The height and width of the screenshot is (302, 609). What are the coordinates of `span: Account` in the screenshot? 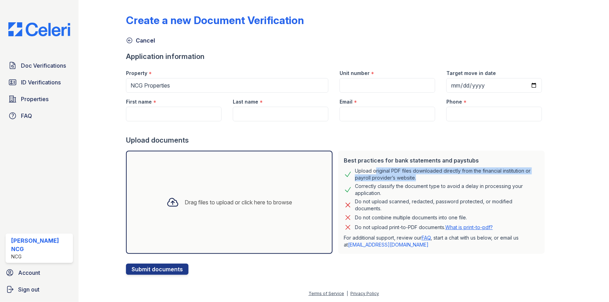 It's located at (29, 273).